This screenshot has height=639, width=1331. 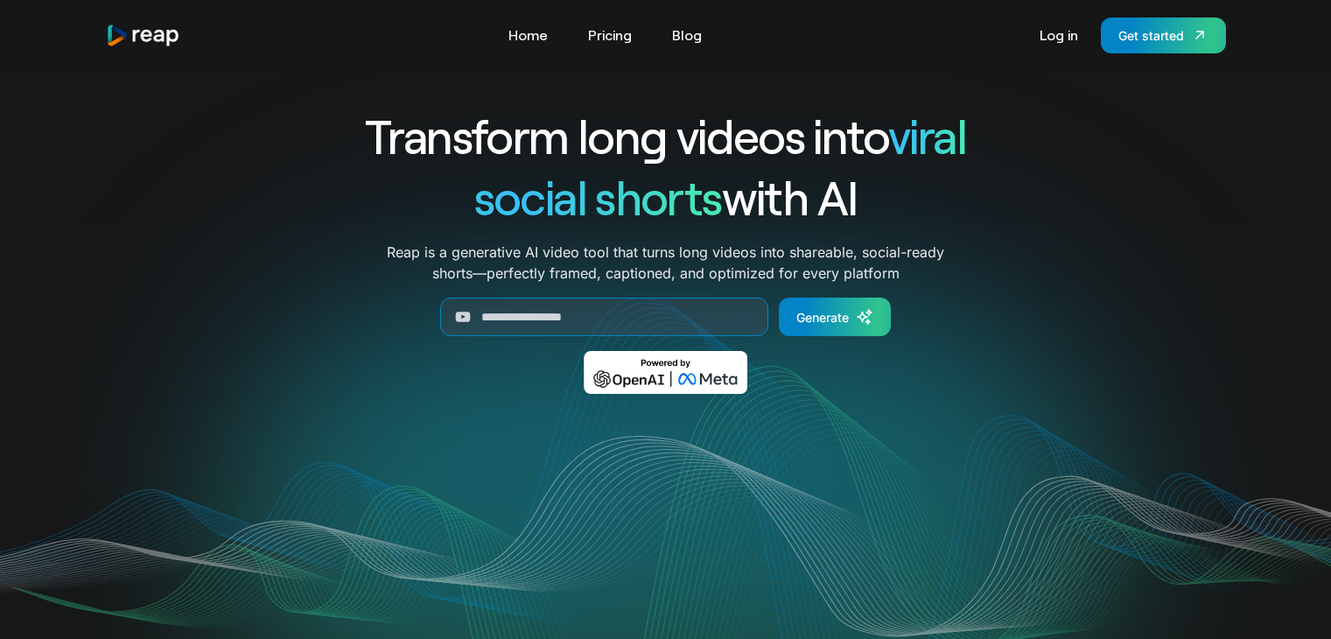 I want to click on h1: with AI, so click(x=666, y=197).